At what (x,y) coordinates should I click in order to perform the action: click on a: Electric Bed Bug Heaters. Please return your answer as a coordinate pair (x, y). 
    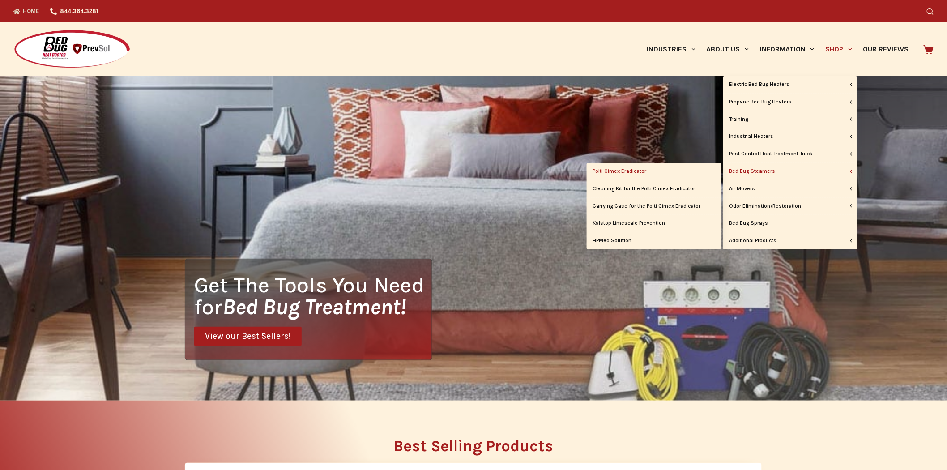
    Looking at the image, I should click on (791, 85).